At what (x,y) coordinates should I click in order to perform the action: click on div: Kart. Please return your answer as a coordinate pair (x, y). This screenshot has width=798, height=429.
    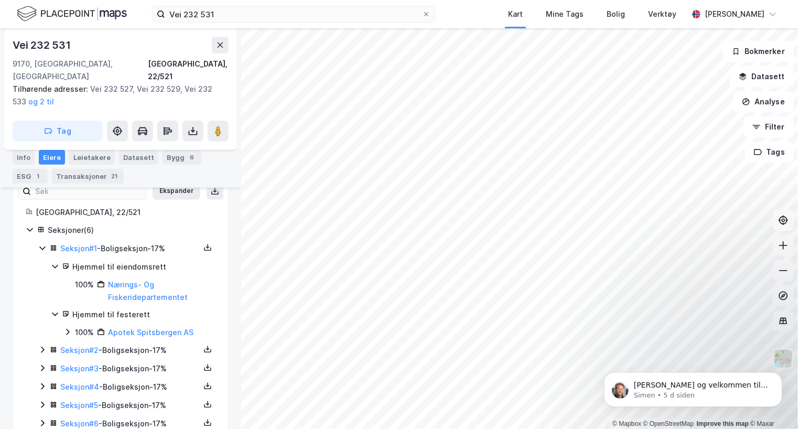
    Looking at the image, I should click on (515, 14).